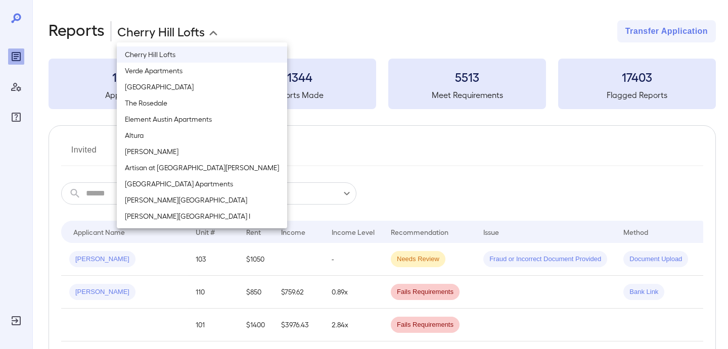 The image size is (728, 349). What do you see at coordinates (202, 55) in the screenshot?
I see `li: Cherry Hill Lofts` at bounding box center [202, 55].